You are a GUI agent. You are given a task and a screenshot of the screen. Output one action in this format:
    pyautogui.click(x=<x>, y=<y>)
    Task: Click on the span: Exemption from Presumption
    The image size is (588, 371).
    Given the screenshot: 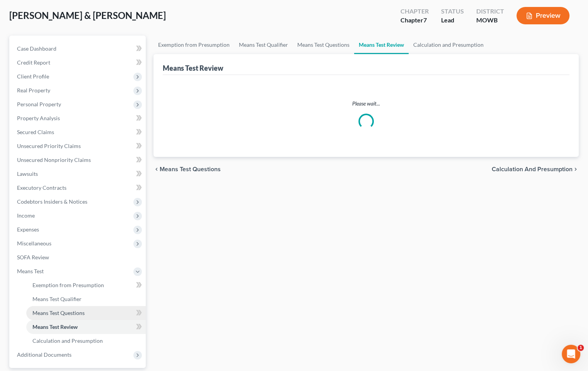 What is the action you would take?
    pyautogui.click(x=68, y=285)
    